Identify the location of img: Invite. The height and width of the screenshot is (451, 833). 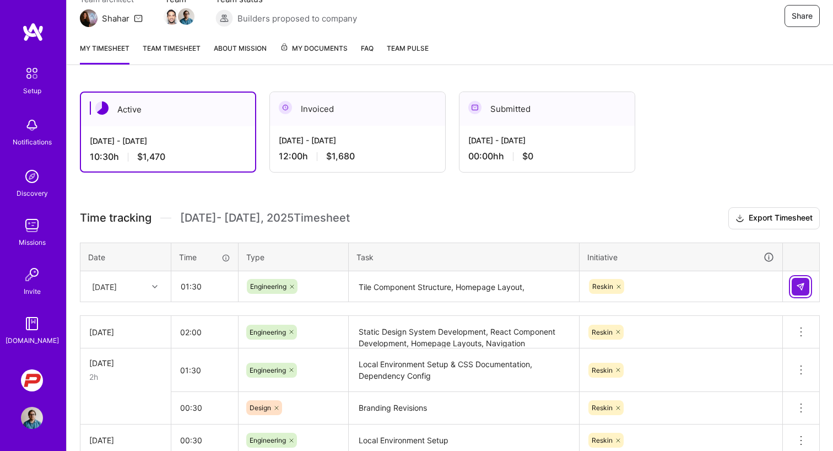
(32, 274).